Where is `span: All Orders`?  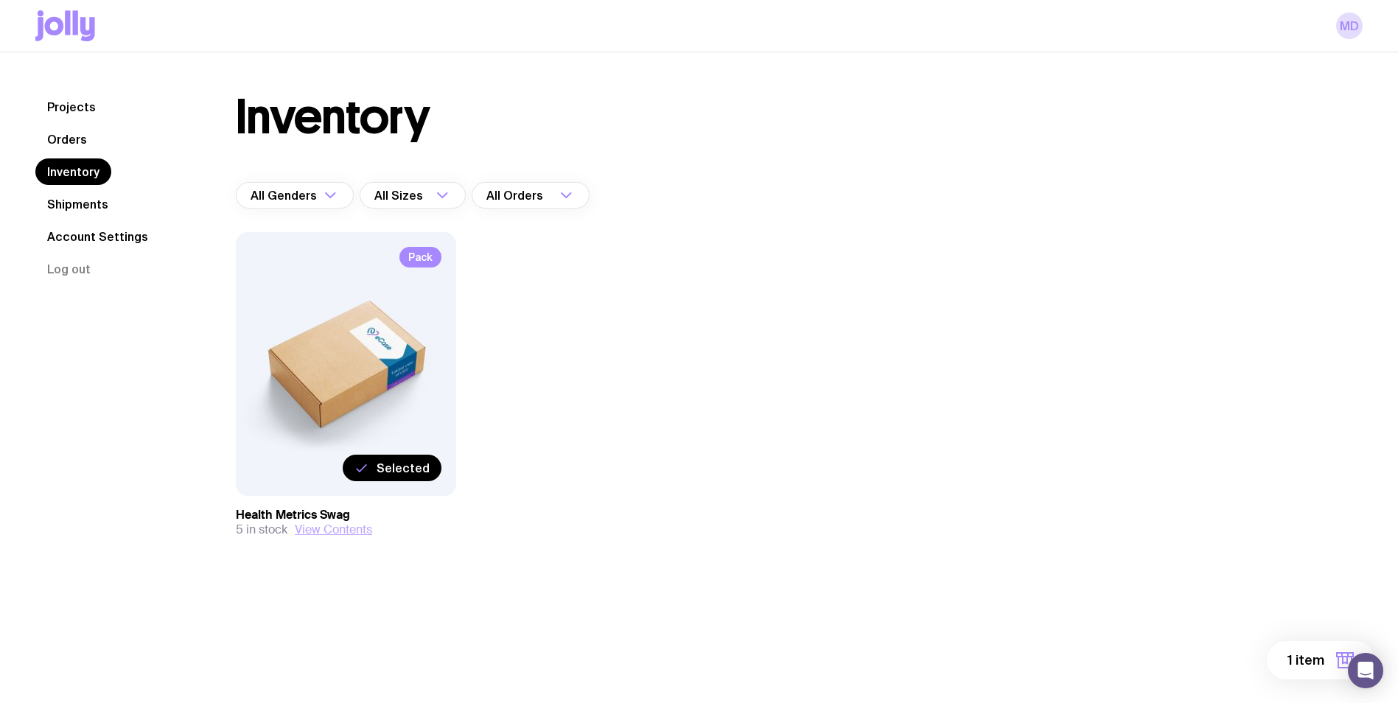
span: All Orders is located at coordinates (516, 195).